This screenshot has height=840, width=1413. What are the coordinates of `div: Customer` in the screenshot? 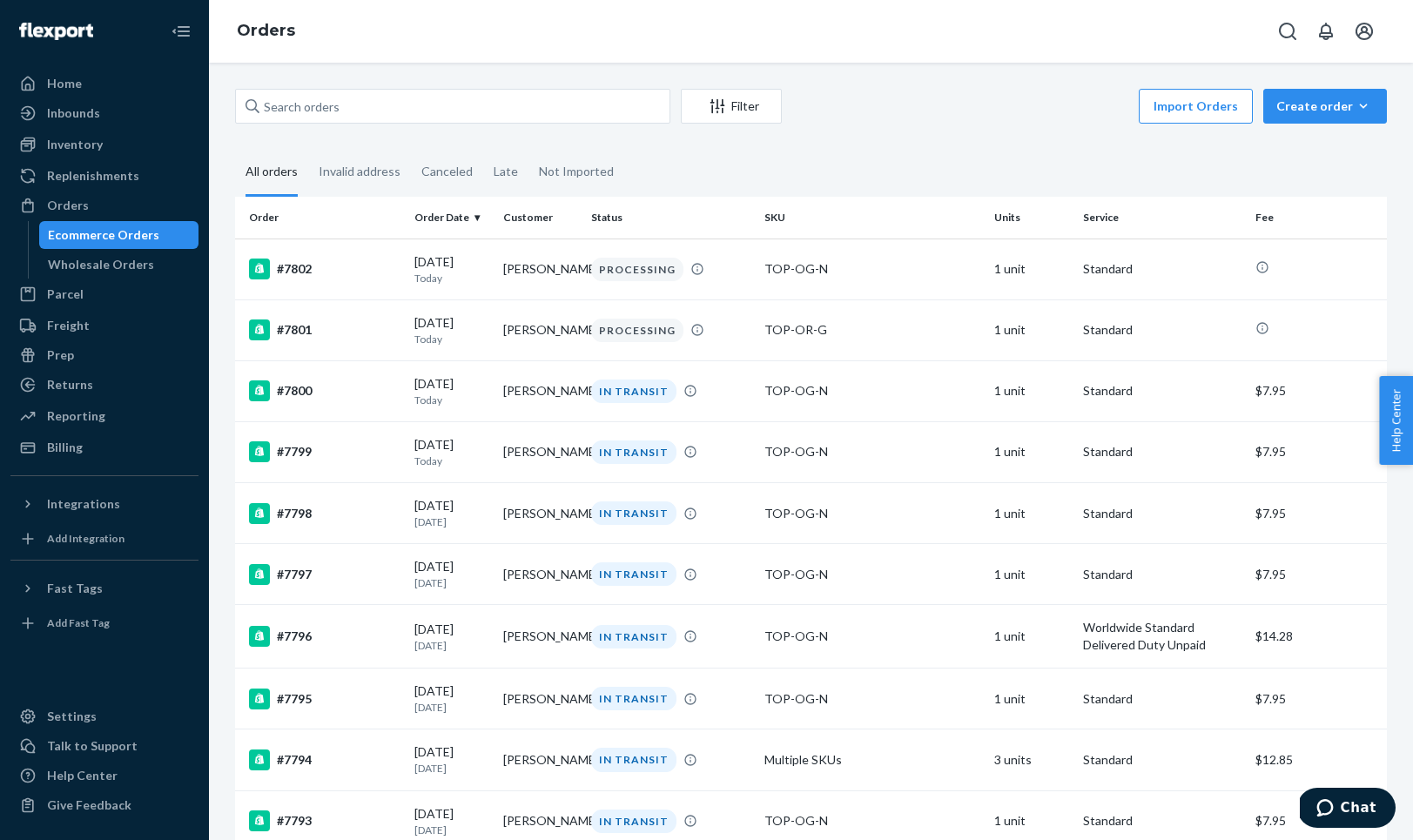 It's located at (540, 216).